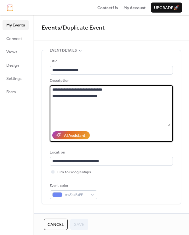 The image size is (189, 235). What do you see at coordinates (82, 28) in the screenshot?
I see `span: / Duplicate Event` at bounding box center [82, 28].